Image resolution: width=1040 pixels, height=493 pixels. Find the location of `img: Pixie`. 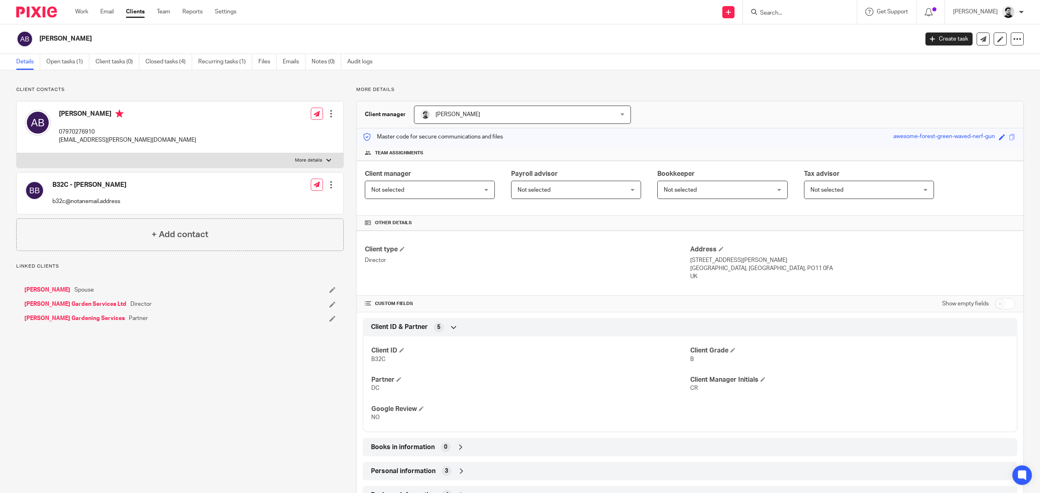

img: Pixie is located at coordinates (37, 12).